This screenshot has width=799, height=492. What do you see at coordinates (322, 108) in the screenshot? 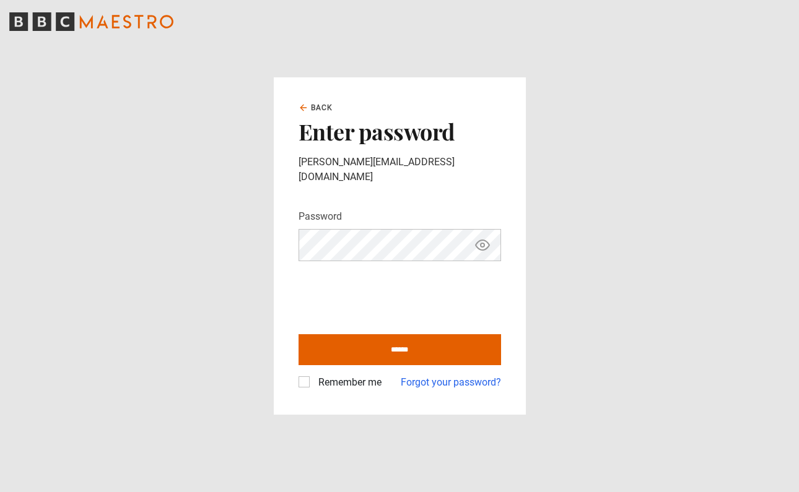
I see `span: Back` at bounding box center [322, 108].